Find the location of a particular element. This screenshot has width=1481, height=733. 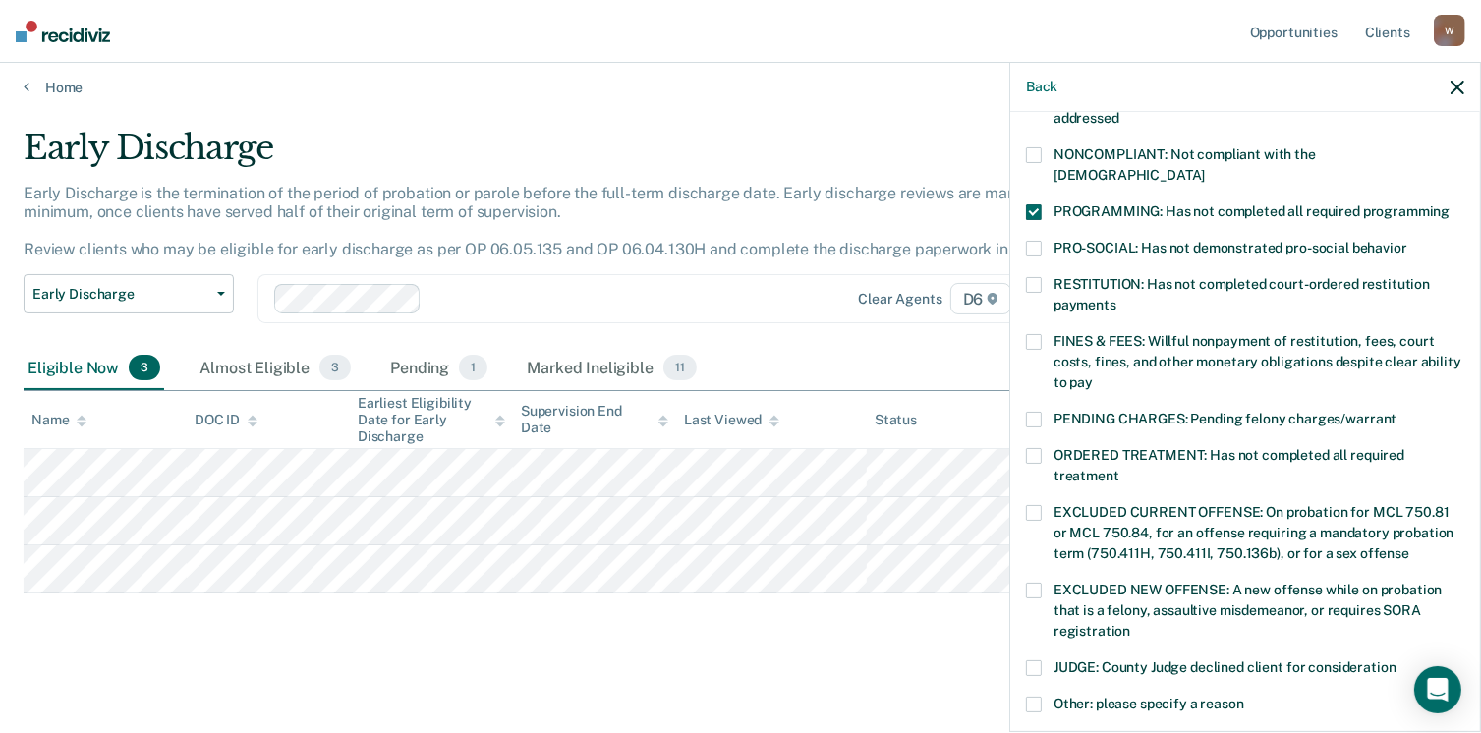

a: Home is located at coordinates (740, 87).